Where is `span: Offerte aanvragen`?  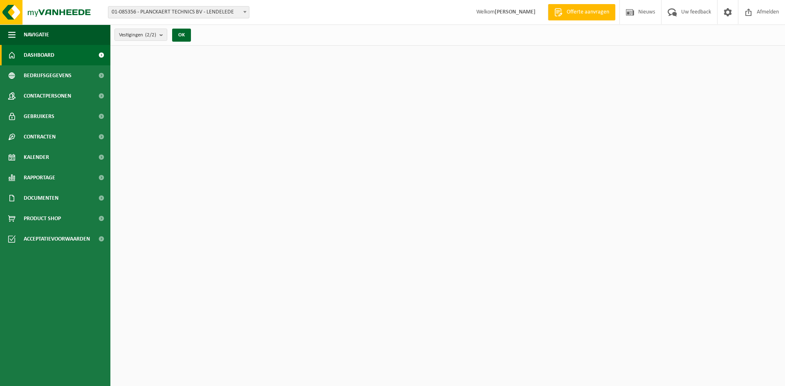
span: Offerte aanvragen is located at coordinates (588, 12).